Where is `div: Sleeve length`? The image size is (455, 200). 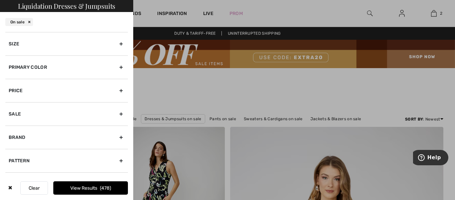 div: Sleeve length is located at coordinates (67, 184).